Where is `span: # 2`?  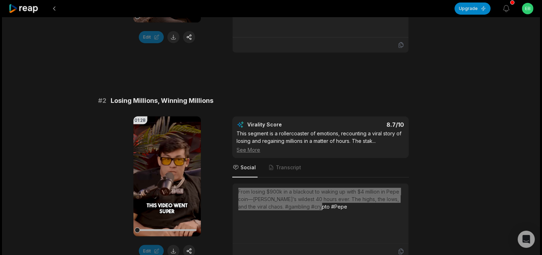 span: # 2 is located at coordinates (102, 101).